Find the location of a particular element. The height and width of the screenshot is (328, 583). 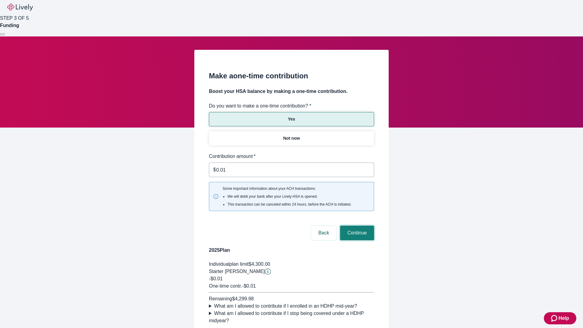

span: - $0.01 is located at coordinates (249, 286).